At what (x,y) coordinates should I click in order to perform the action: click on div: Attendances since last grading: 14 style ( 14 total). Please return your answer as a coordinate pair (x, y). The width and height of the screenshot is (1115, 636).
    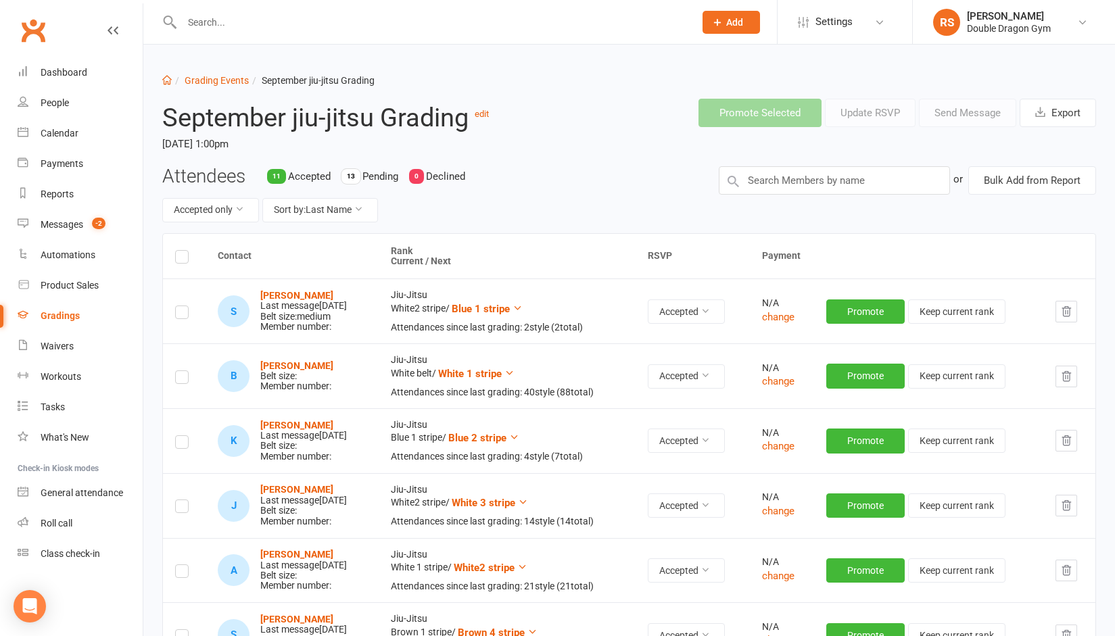
    Looking at the image, I should click on (506, 521).